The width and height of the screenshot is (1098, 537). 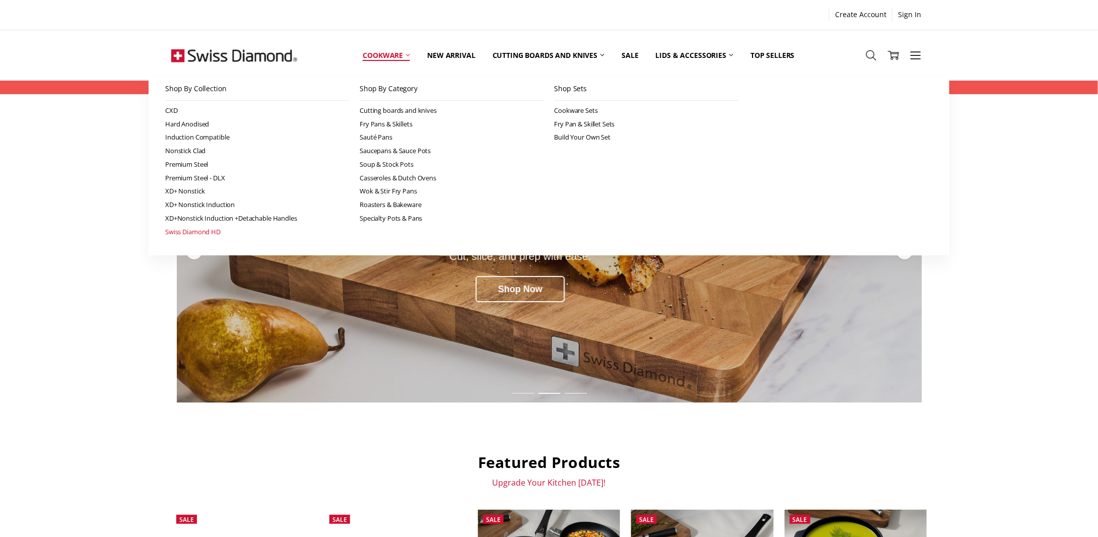 What do you see at coordinates (549, 251) in the screenshot?
I see `a: Redirect to https://swissdiamond.com.au/cutting-boards-and-knives/` at bounding box center [549, 251].